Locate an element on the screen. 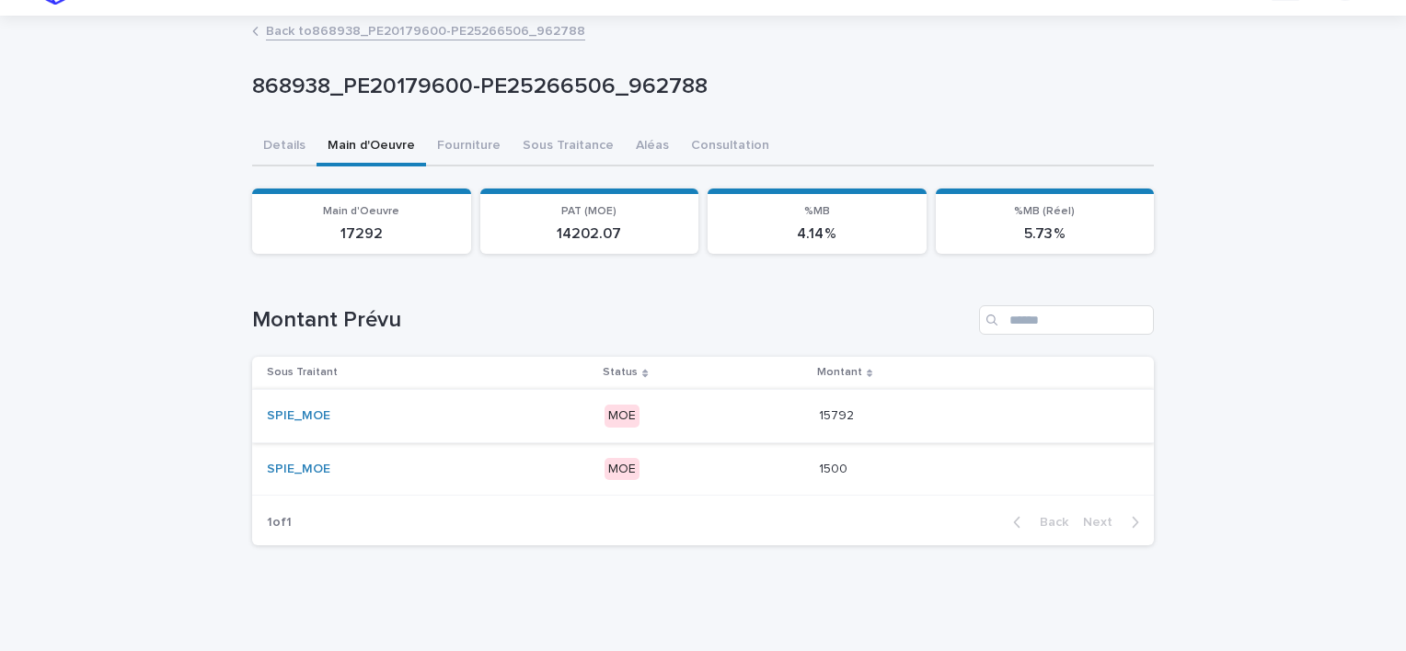 The image size is (1406, 651). p: Status is located at coordinates (620, 373).